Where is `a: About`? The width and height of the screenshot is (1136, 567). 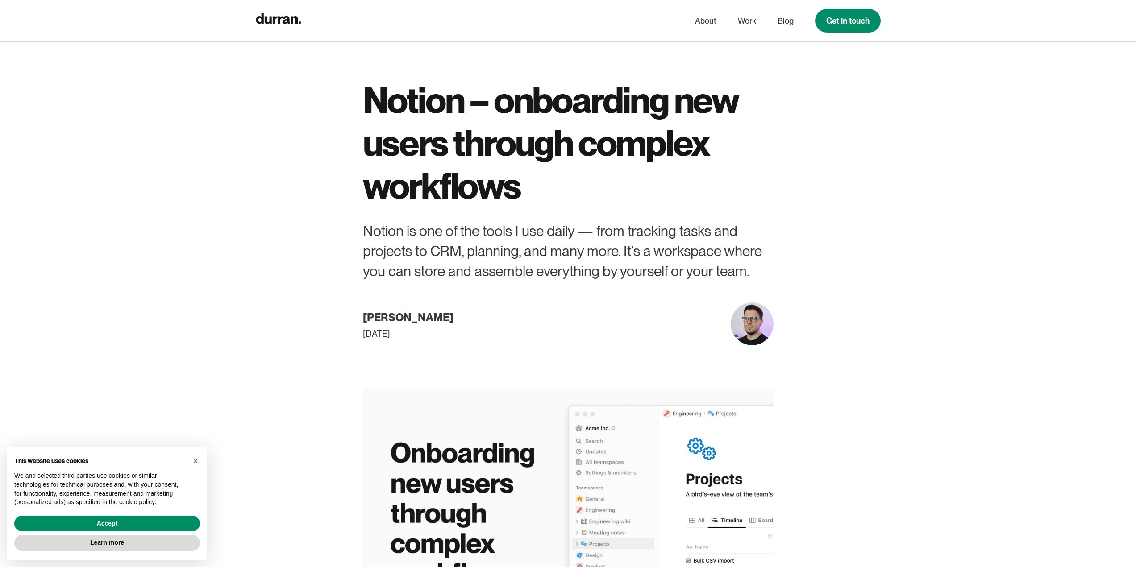 a: About is located at coordinates (706, 21).